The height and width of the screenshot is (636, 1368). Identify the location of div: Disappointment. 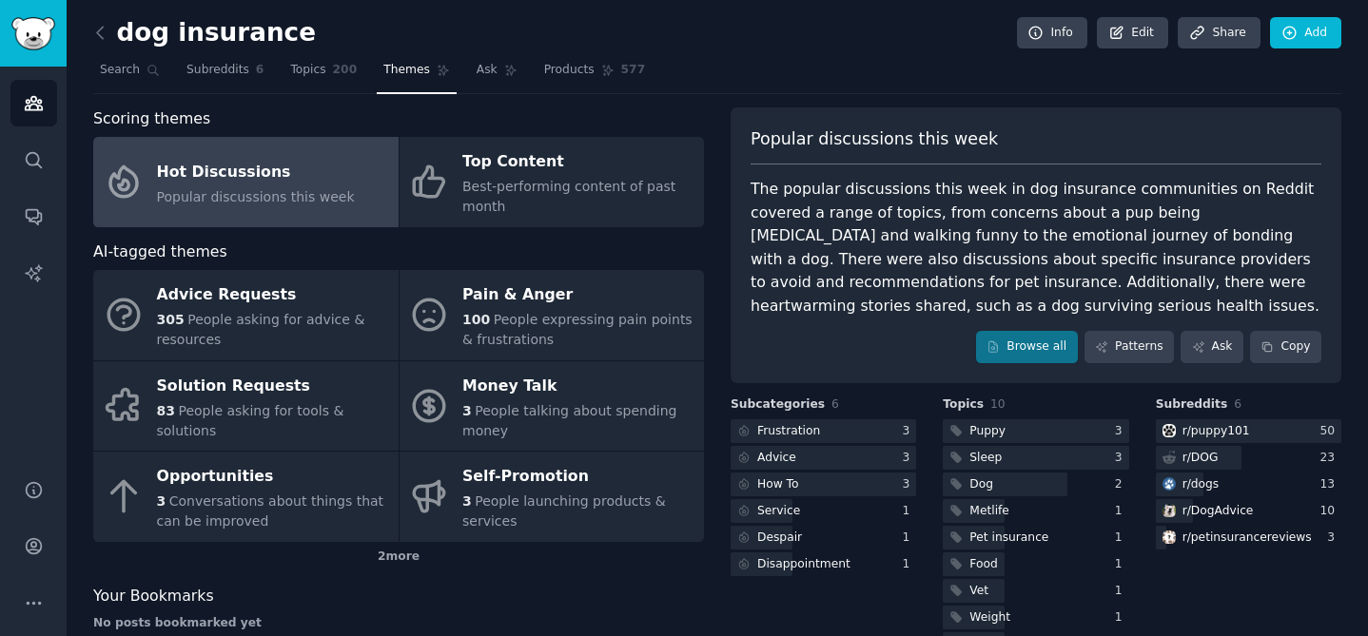
(804, 565).